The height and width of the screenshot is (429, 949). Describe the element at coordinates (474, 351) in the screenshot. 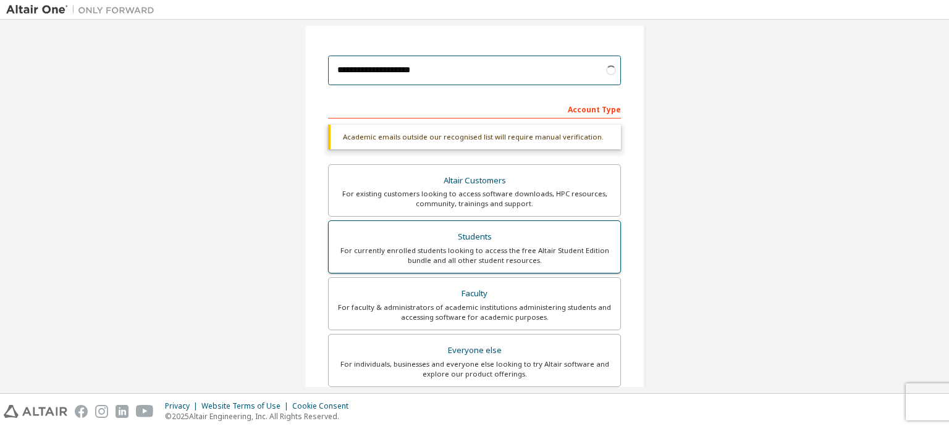

I see `div: Everyone else` at that location.